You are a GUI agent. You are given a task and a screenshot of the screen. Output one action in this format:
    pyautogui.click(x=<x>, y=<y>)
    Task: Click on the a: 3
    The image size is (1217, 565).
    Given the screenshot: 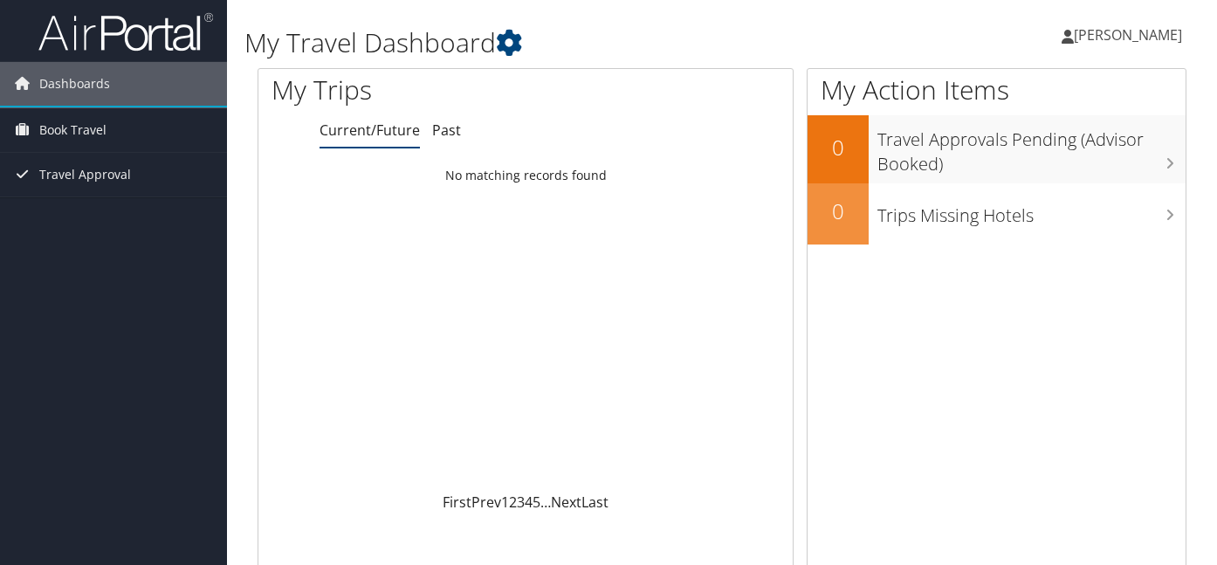 What is the action you would take?
    pyautogui.click(x=520, y=502)
    